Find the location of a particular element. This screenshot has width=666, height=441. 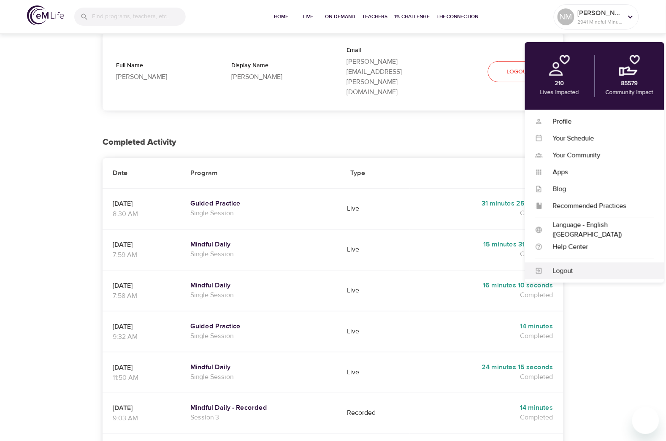

div: Recommended Practices is located at coordinates (598, 206).